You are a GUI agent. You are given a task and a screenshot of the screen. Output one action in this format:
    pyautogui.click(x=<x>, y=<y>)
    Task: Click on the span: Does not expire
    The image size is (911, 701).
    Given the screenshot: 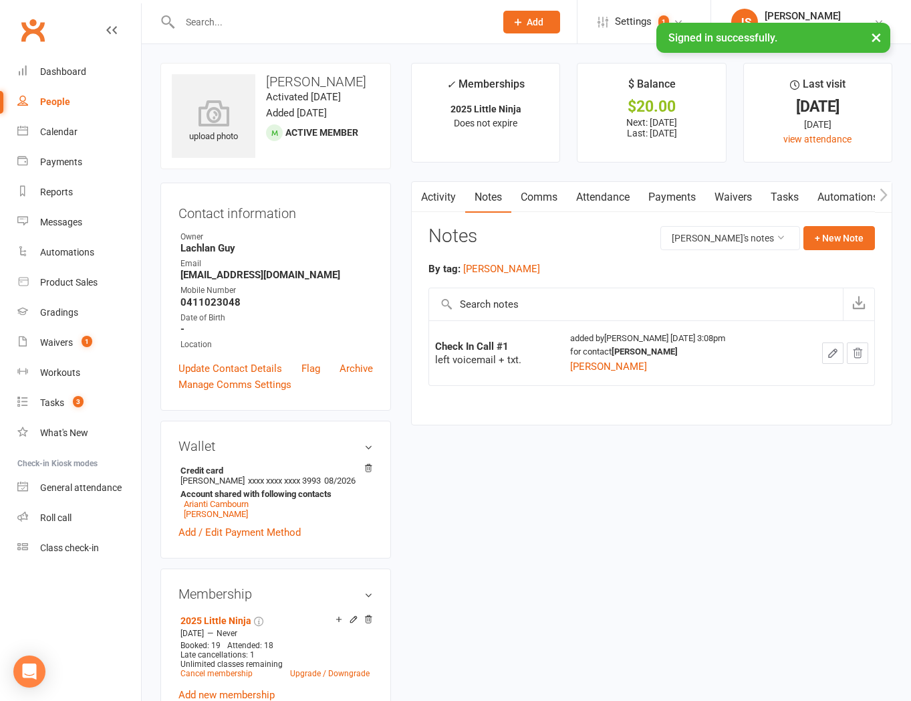 What is the action you would take?
    pyautogui.click(x=485, y=123)
    